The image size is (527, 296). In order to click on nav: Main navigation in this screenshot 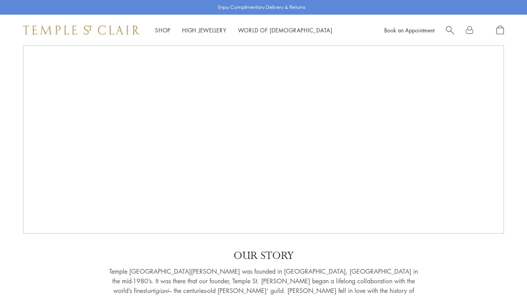, I will do `click(244, 30)`.